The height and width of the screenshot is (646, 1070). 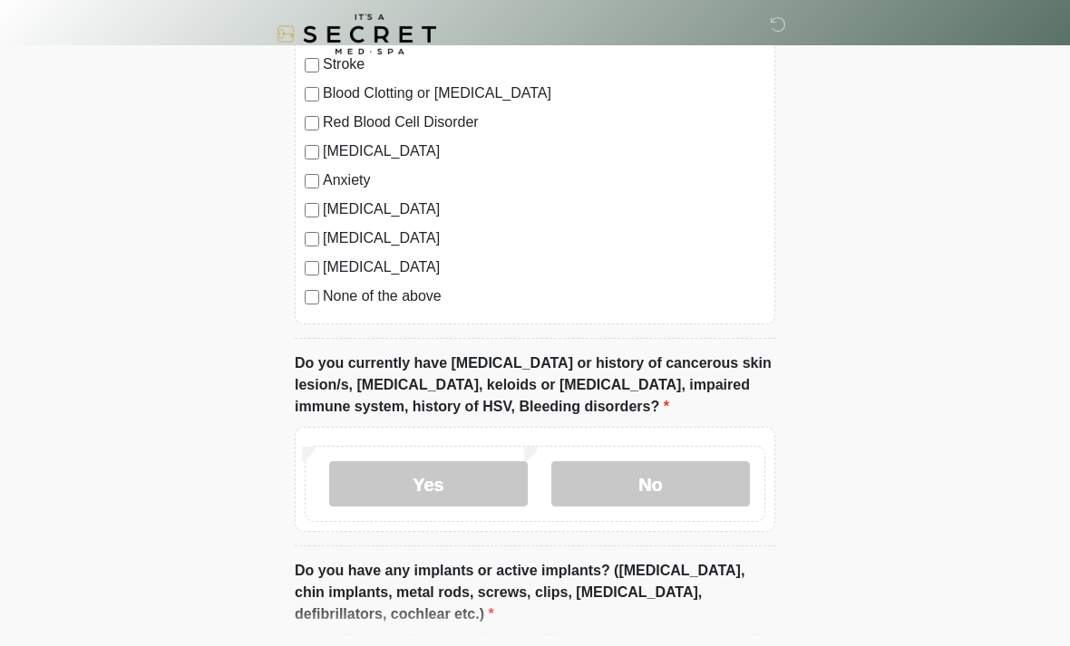 I want to click on input: Red Blood Cell Disorder, so click(x=312, y=123).